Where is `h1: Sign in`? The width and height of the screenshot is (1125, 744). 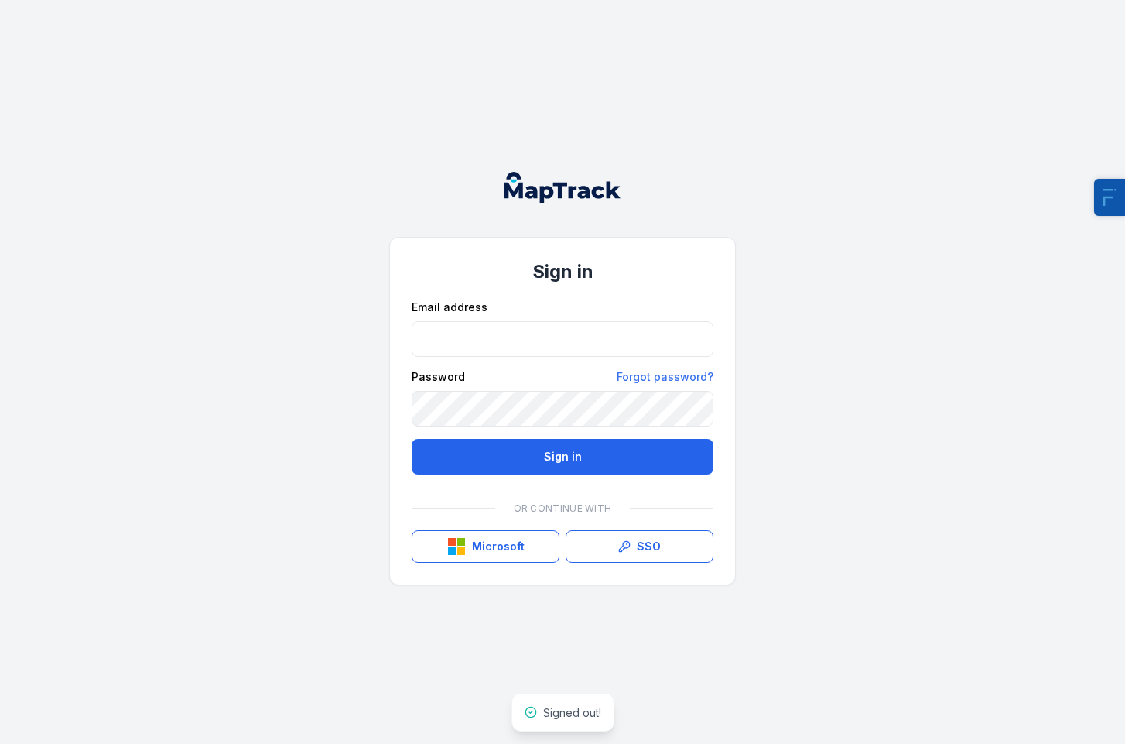
h1: Sign in is located at coordinates (562, 272).